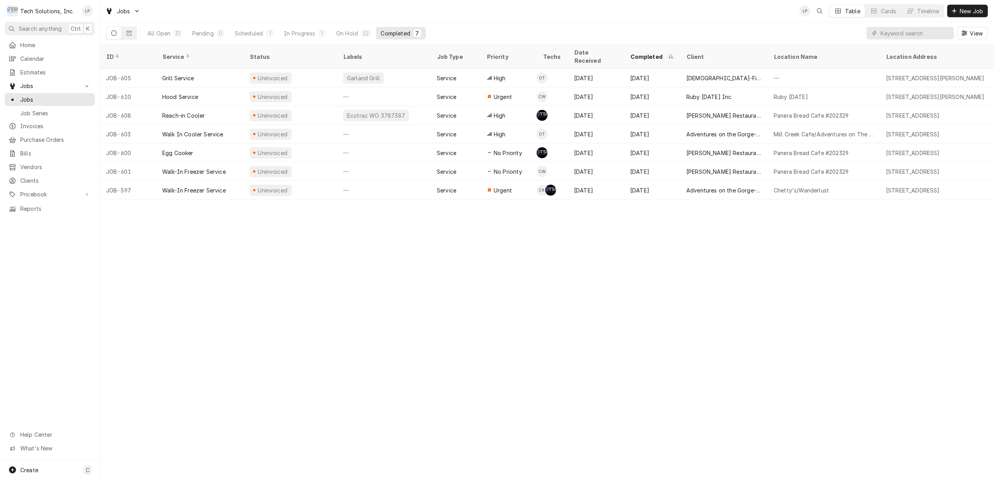 This screenshot has height=480, width=994. Describe the element at coordinates (366, 33) in the screenshot. I see `div: 22` at that location.